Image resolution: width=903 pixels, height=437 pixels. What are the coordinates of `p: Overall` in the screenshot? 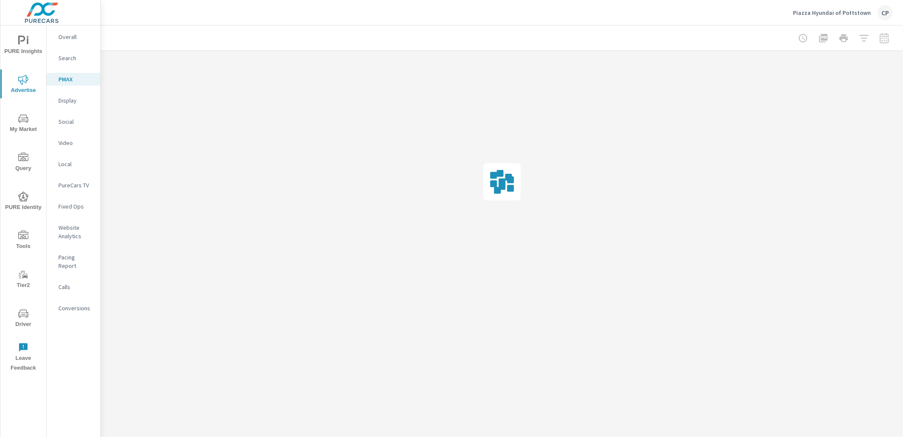 It's located at (76, 37).